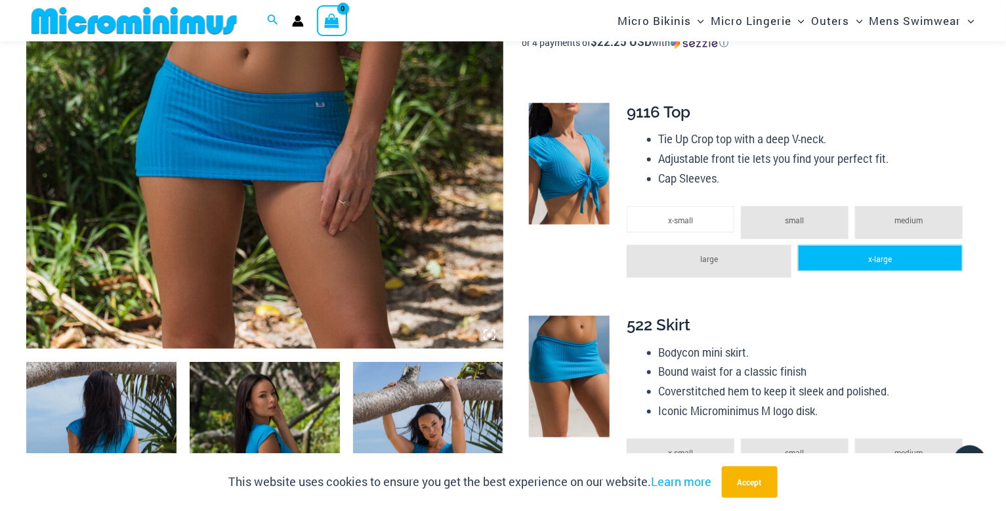 This screenshot has height=511, width=1006. Describe the element at coordinates (751, 43) in the screenshot. I see `div: or 4 payments of with` at that location.